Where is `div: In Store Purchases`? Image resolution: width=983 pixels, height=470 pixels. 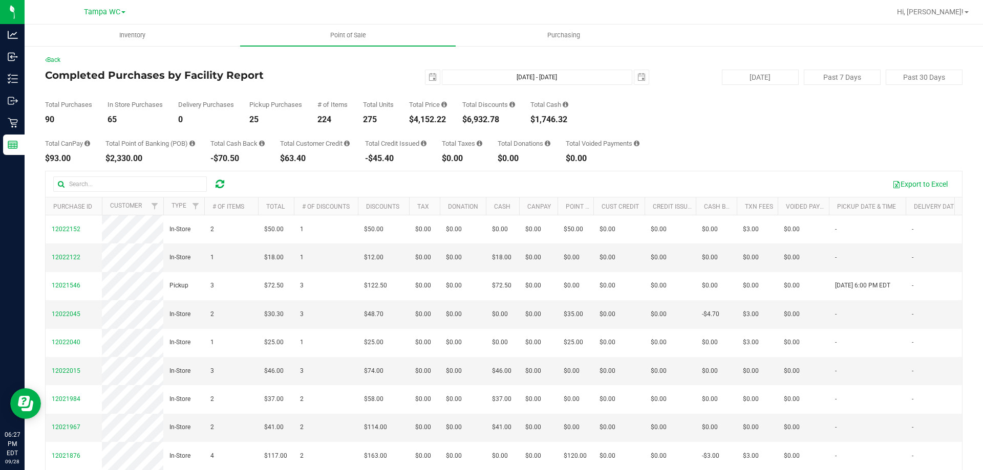 div: In Store Purchases is located at coordinates (135, 104).